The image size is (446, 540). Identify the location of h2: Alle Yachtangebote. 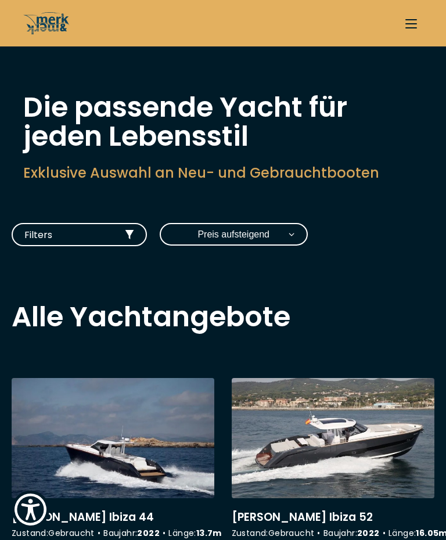
(223, 317).